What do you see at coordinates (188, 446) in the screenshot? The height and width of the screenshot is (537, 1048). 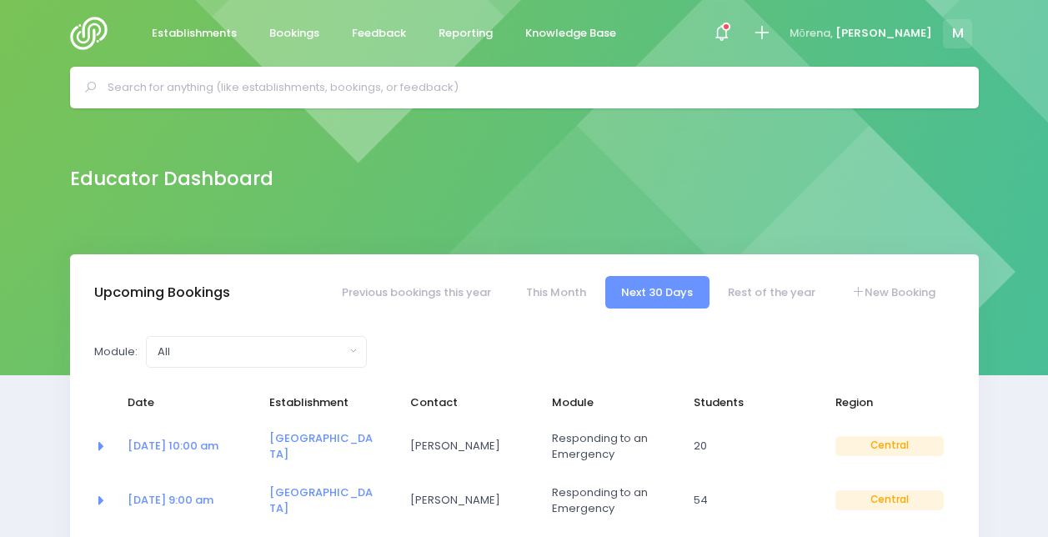 I see `td: <a href="https://app.stjis.org.nz/bookings/523951" class="font-weight-bold">20 Aug at 10:00 am</a>` at bounding box center [188, 446].